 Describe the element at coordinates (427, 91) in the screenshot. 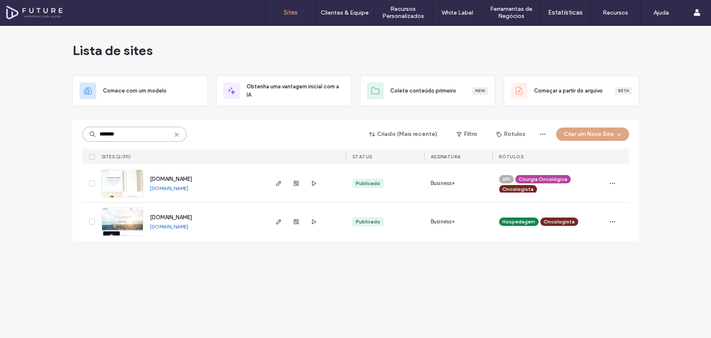

I see `div: Colete conteúdo primeiroNew` at that location.